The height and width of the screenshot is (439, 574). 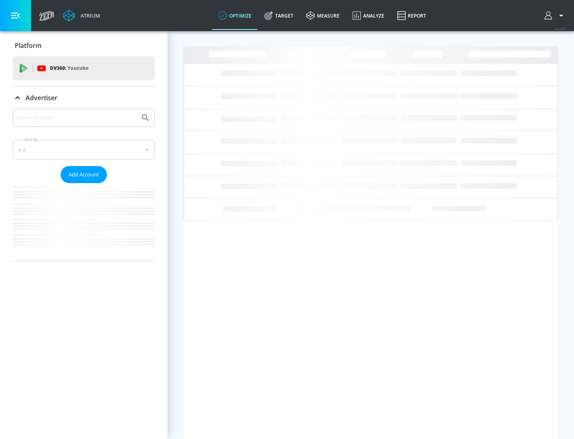 I want to click on p: Platform, so click(x=28, y=45).